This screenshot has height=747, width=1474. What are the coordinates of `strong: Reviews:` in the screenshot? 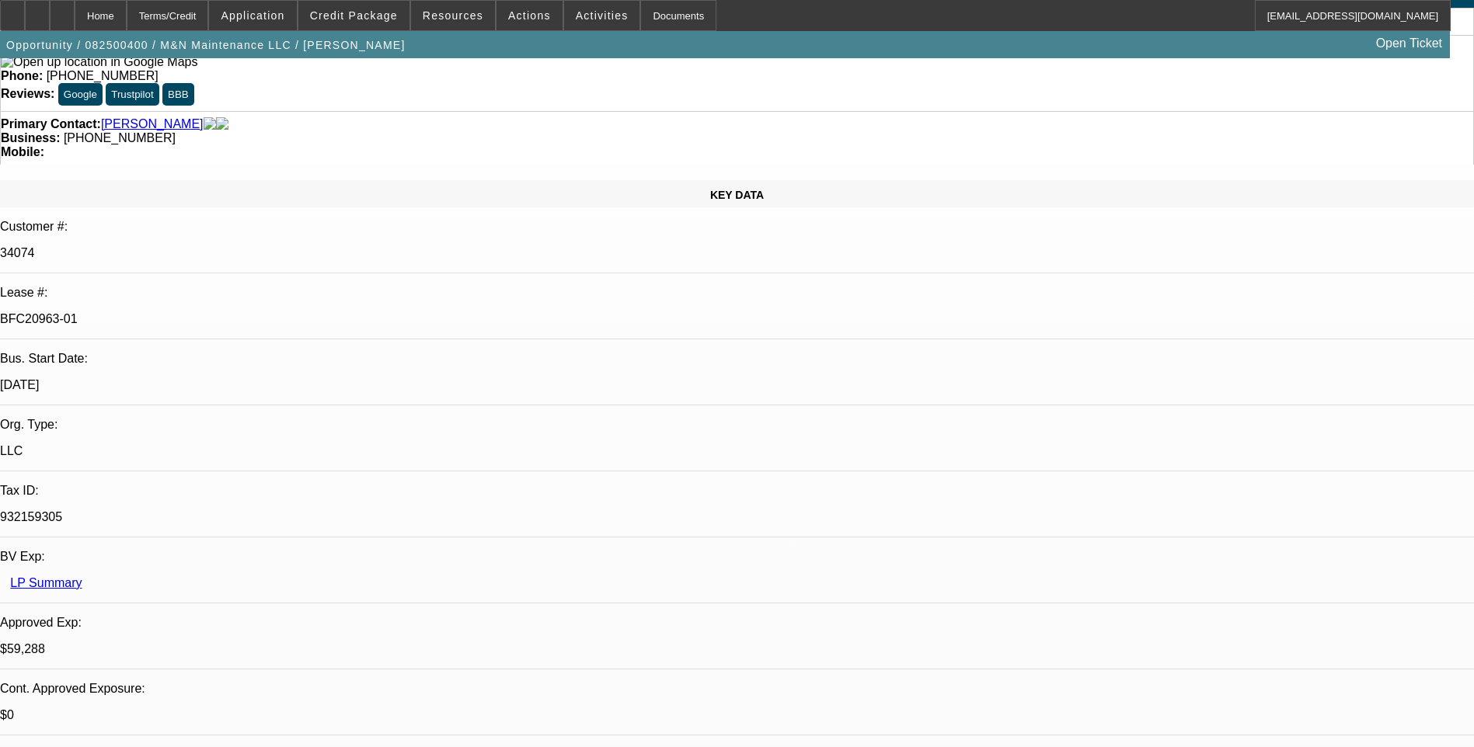 It's located at (27, 93).